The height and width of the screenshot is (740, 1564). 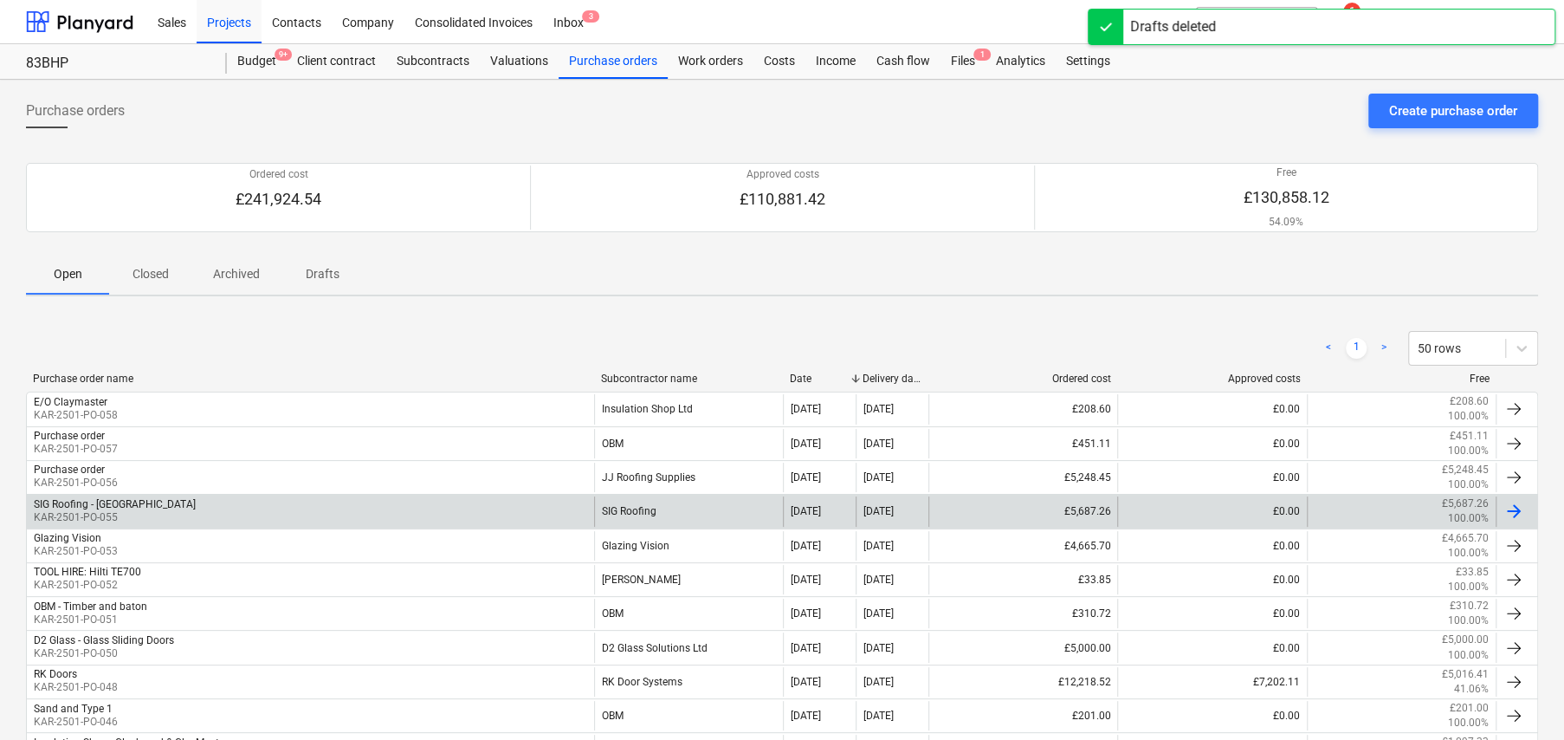 I want to click on div: Income, so click(x=836, y=61).